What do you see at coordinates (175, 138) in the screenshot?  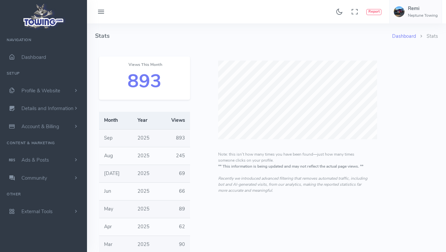 I see `td: 893` at bounding box center [175, 138].